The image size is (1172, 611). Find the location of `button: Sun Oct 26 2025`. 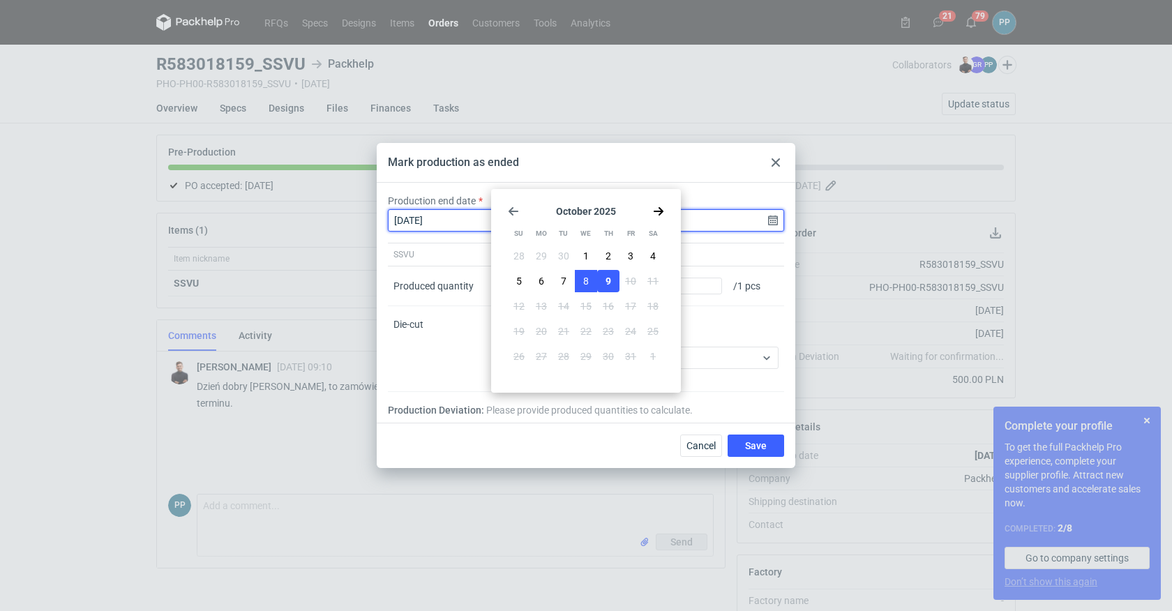

button: Sun Oct 26 2025 is located at coordinates (519, 356).